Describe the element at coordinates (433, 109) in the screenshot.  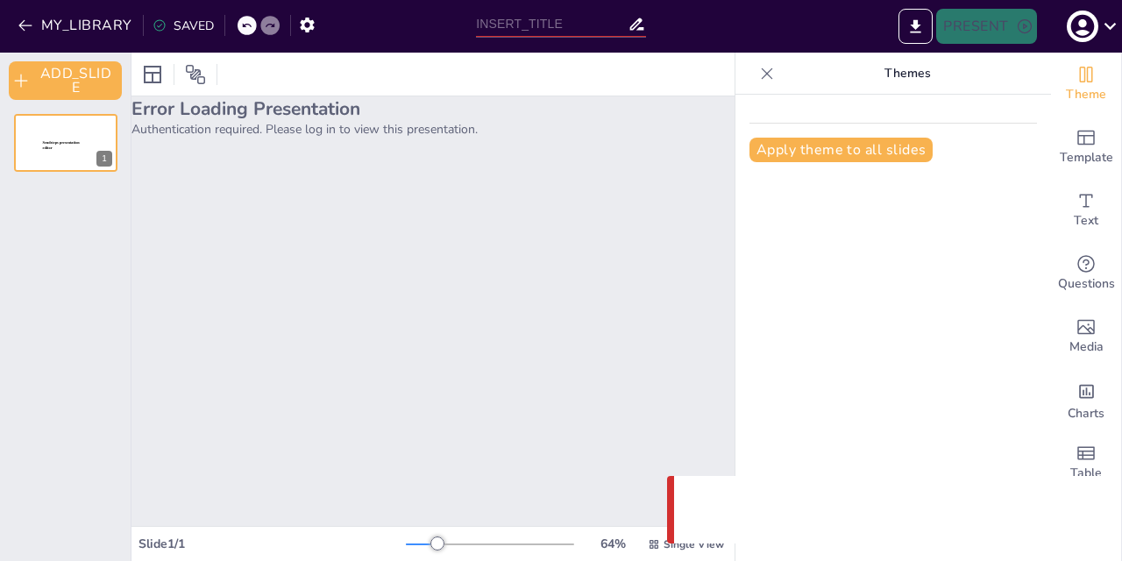
I see `h2: Error Loading Presentation` at that location.